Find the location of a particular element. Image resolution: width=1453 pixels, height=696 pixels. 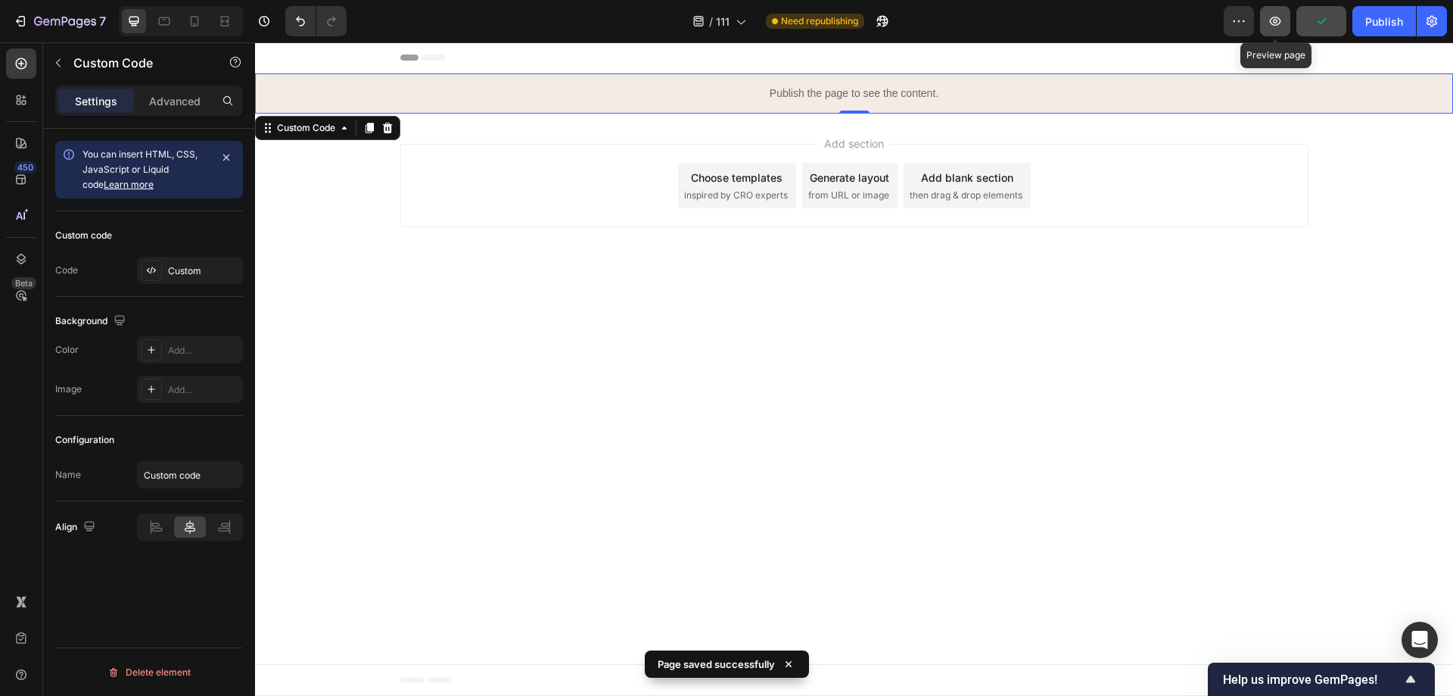

div: Background is located at coordinates (92, 321).